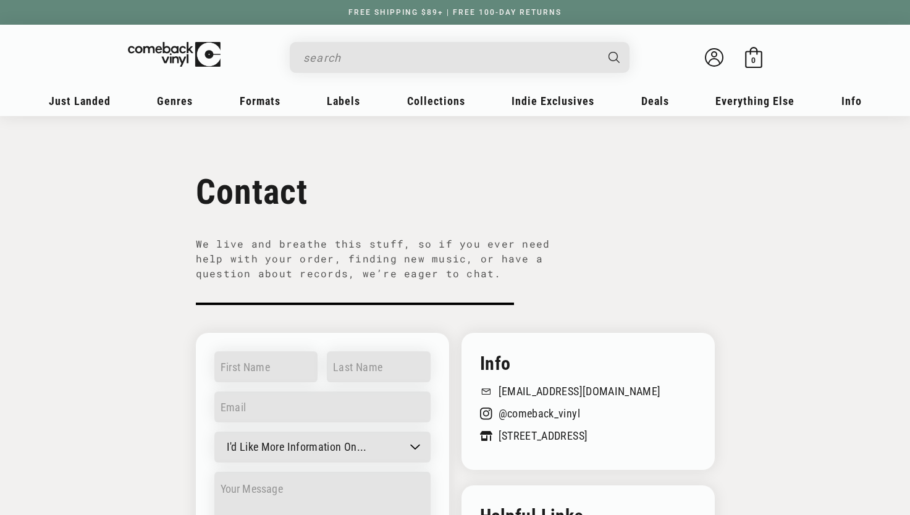 Image resolution: width=910 pixels, height=515 pixels. Describe the element at coordinates (175, 101) in the screenshot. I see `span: Genres` at that location.